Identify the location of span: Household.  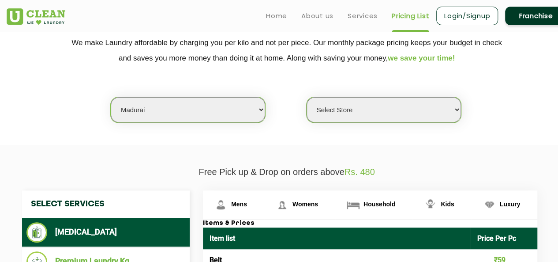
(379, 204).